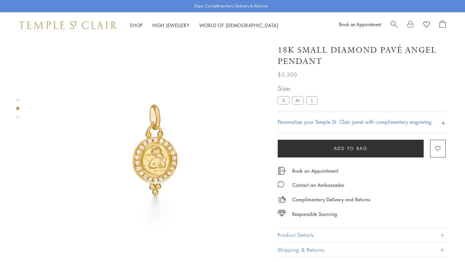 The image size is (465, 262). Describe the element at coordinates (136, 25) in the screenshot. I see `a: ShopShop` at that location.